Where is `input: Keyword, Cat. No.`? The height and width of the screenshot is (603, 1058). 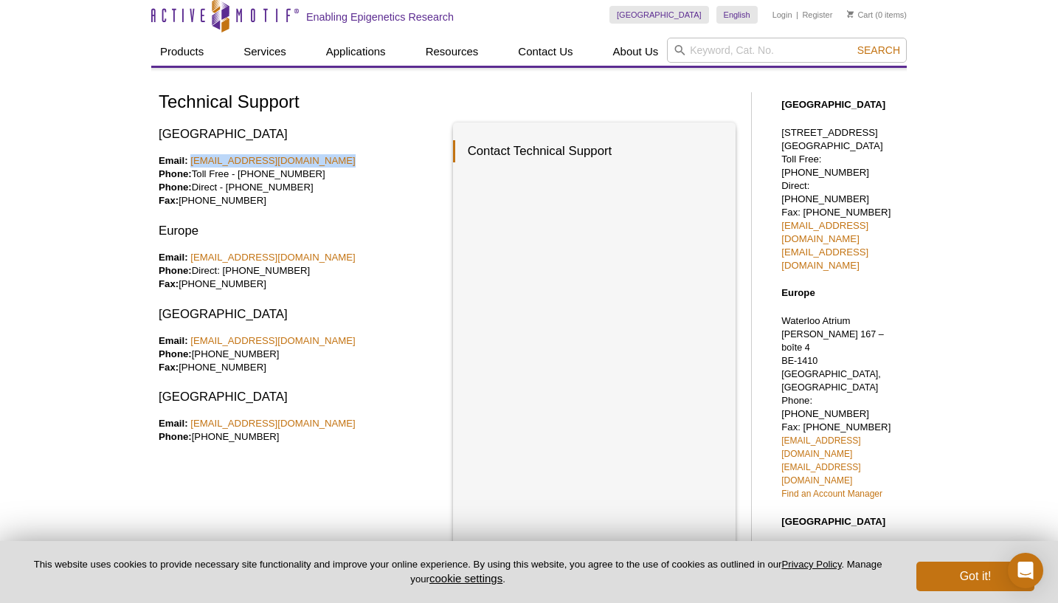 input: Keyword, Cat. No. is located at coordinates (786, 50).